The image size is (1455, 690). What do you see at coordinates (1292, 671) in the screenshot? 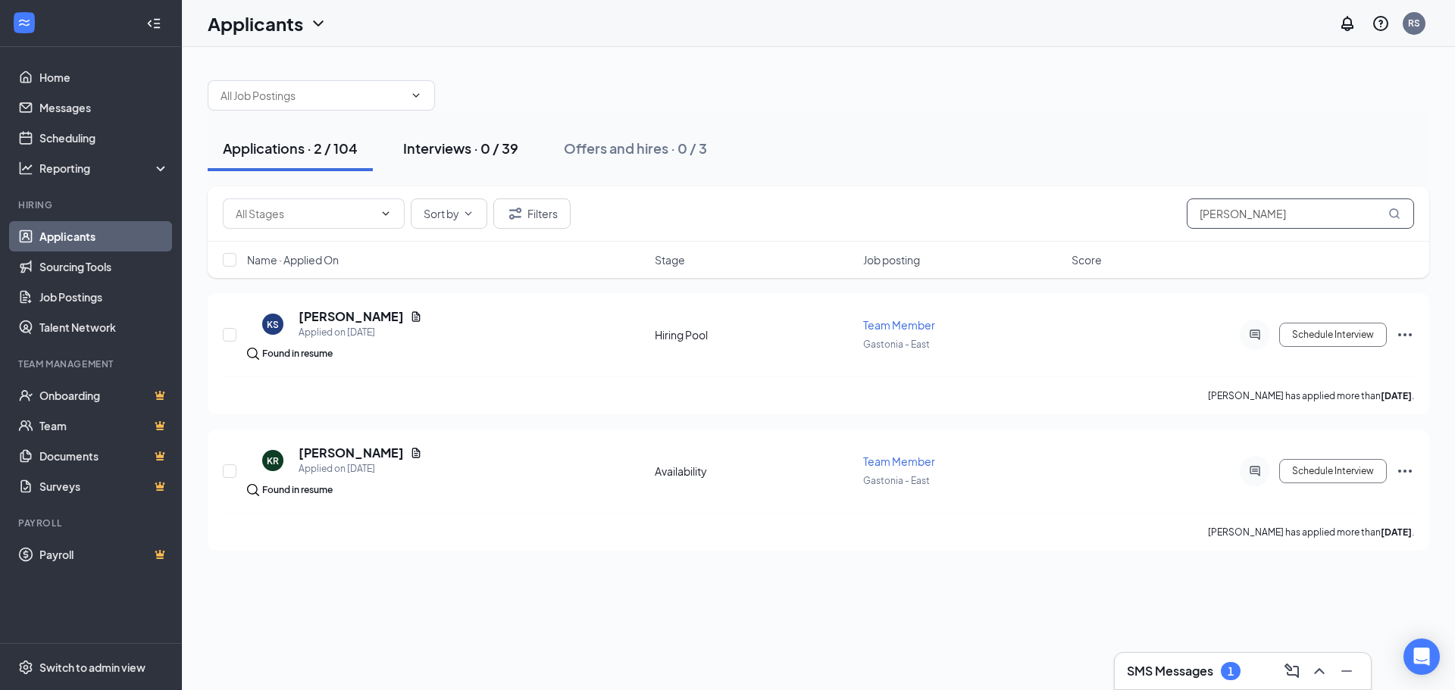
I see `button: ComposeMessage` at bounding box center [1292, 671].